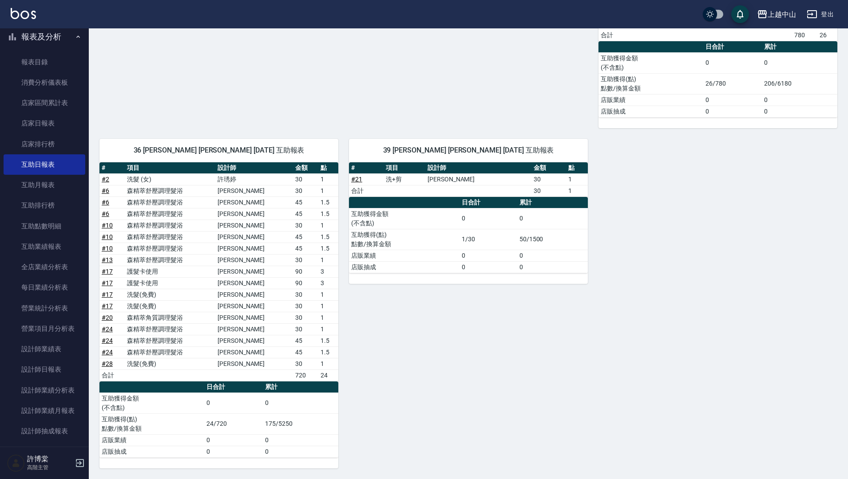  What do you see at coordinates (44, 206) in the screenshot?
I see `a: 互助排行榜` at bounding box center [44, 206].